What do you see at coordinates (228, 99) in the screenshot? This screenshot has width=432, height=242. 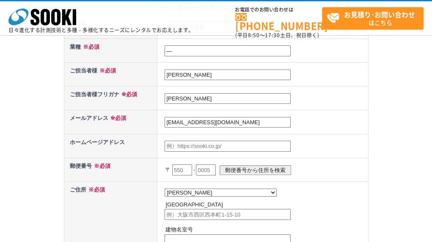 I see `input: 例）ソーキ タロウ` at bounding box center [228, 99].